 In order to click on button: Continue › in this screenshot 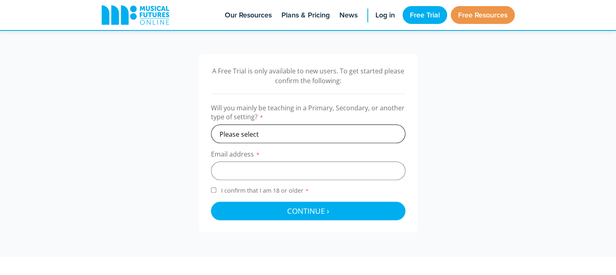, I will do `click(308, 211)`.